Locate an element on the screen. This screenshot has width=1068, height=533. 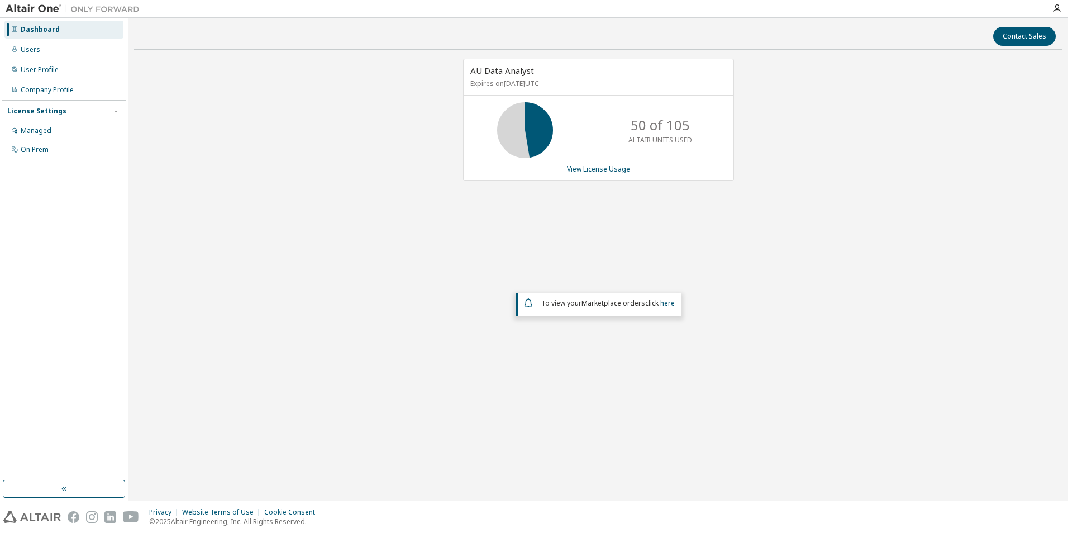
div: Privacy is located at coordinates (165, 512).